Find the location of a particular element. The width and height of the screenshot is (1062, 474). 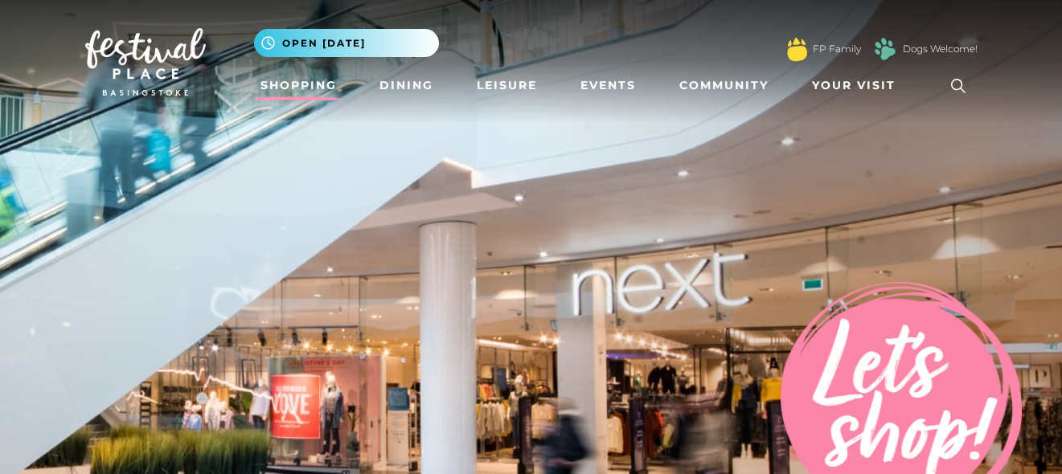

a: Events is located at coordinates (608, 85).